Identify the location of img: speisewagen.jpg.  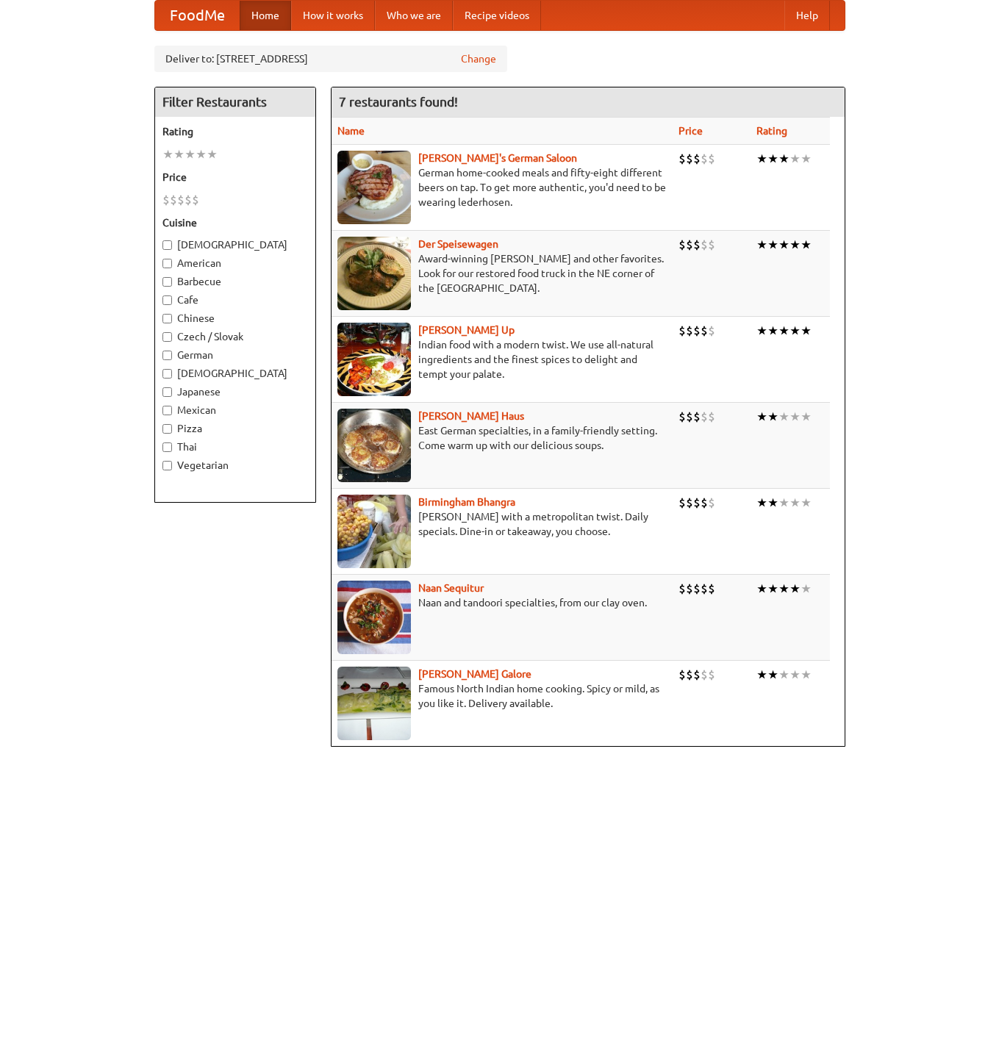
(374, 273).